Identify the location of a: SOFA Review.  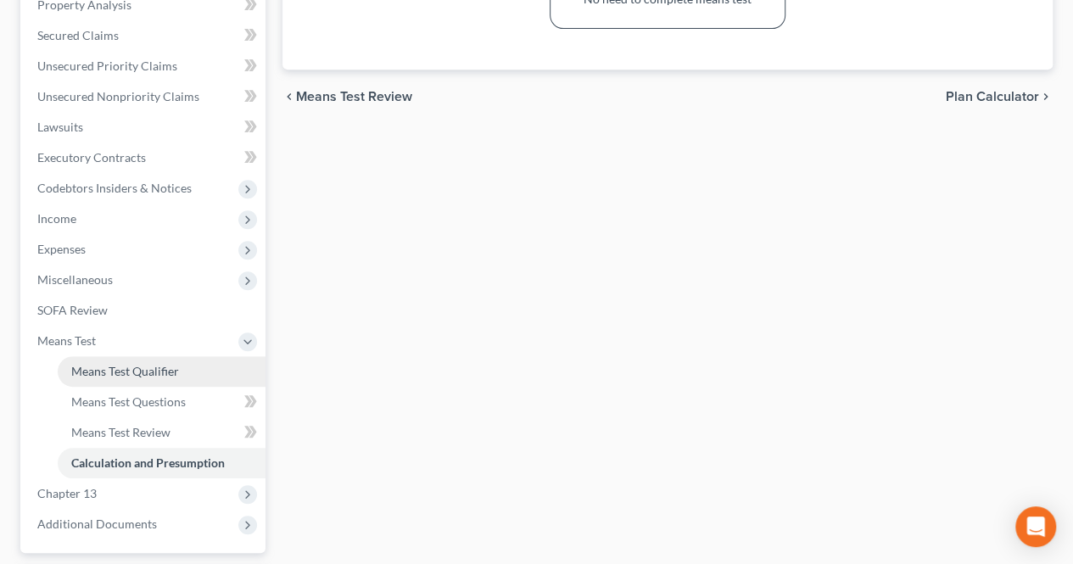
(144, 310).